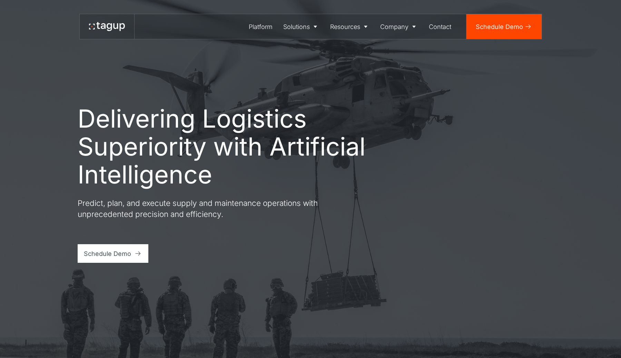 The height and width of the screenshot is (358, 621). Describe the element at coordinates (296, 27) in the screenshot. I see `div: Solutions` at that location.